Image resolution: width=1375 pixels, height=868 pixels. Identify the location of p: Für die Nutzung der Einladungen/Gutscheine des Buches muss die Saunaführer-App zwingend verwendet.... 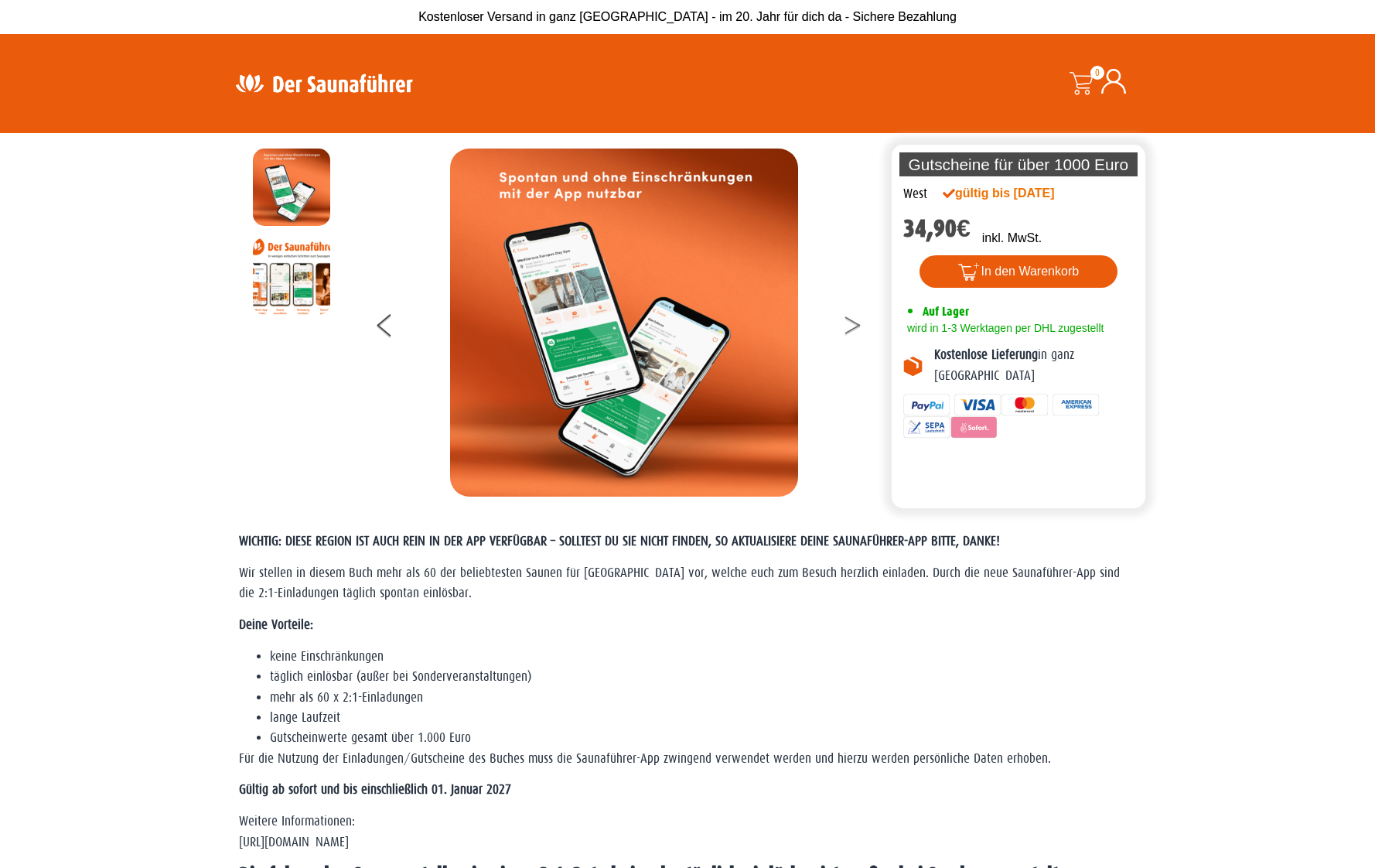
(688, 759).